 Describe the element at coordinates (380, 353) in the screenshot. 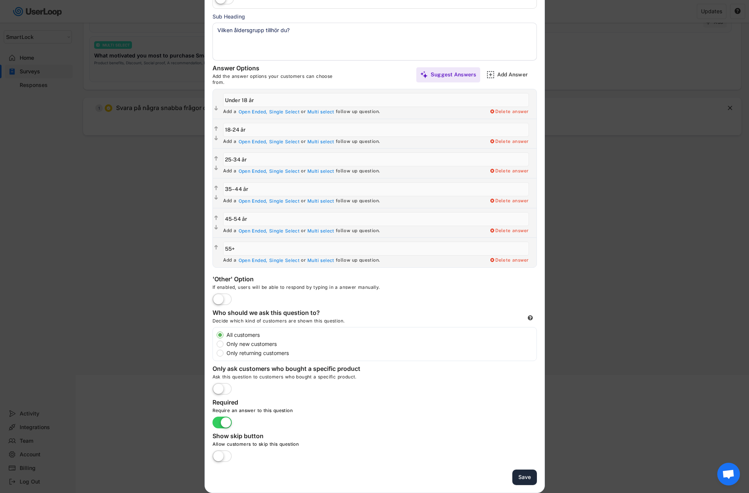

I see `label: Only returning customers` at that location.